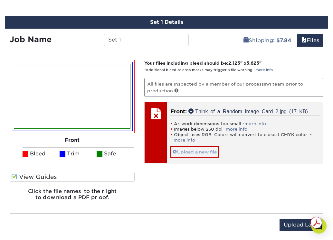 This screenshot has width=333, height=240. Describe the element at coordinates (208, 70) in the screenshot. I see `small: *Additional bleed or crop marks may trigger a file warning –` at that location.